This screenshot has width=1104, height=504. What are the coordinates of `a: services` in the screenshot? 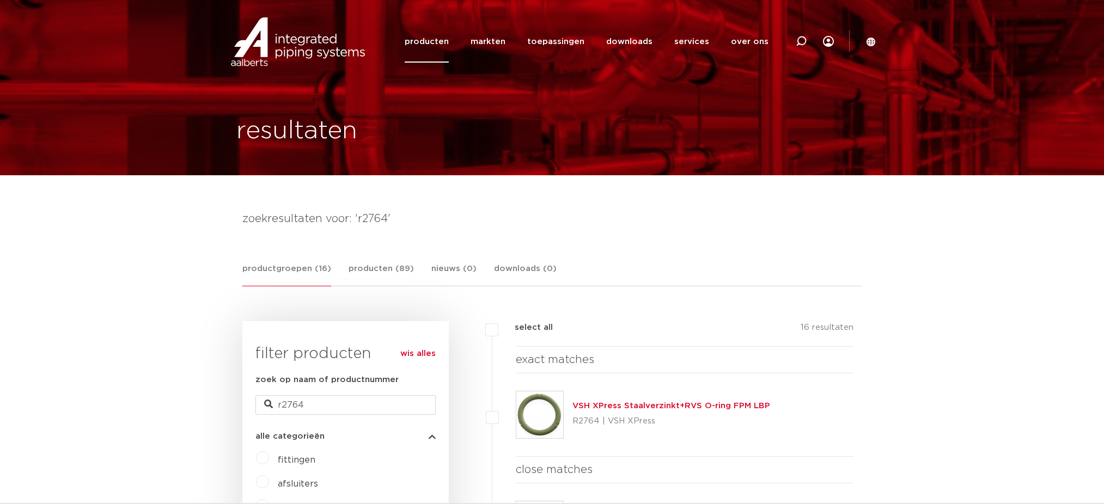 It's located at (692, 41).